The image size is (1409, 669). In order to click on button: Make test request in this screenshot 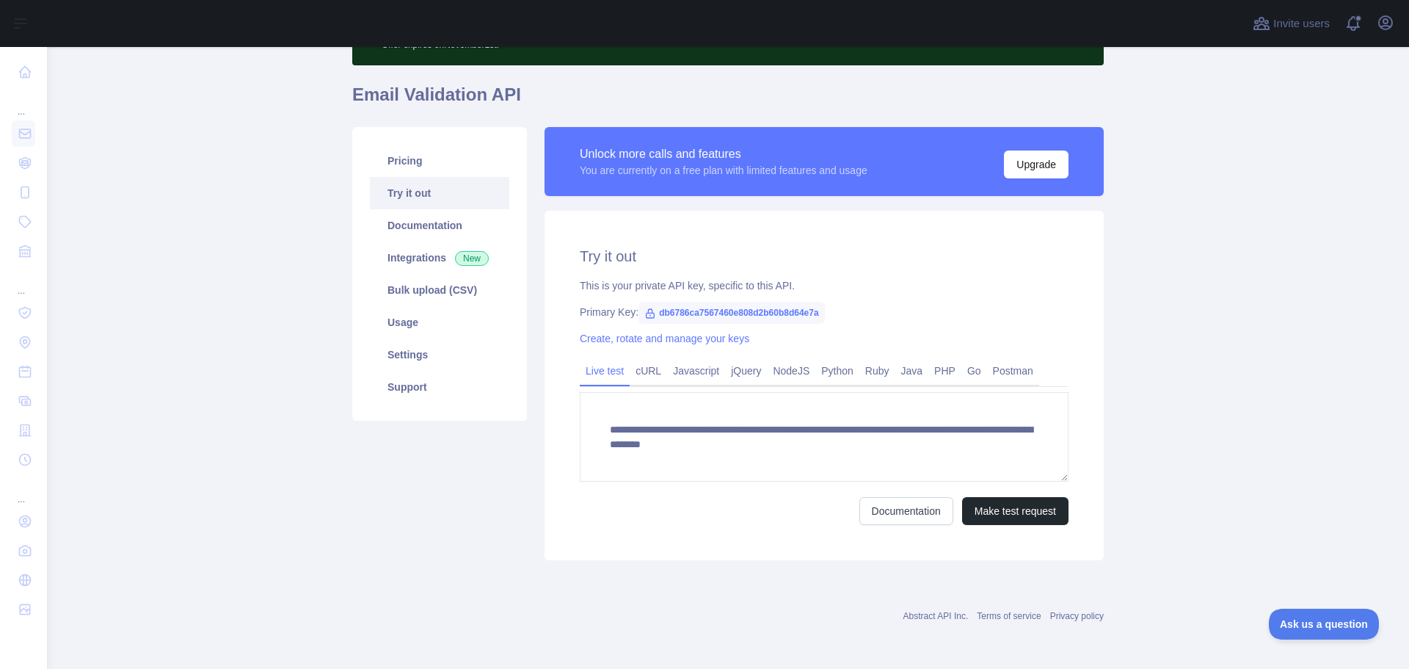, I will do `click(1015, 511)`.